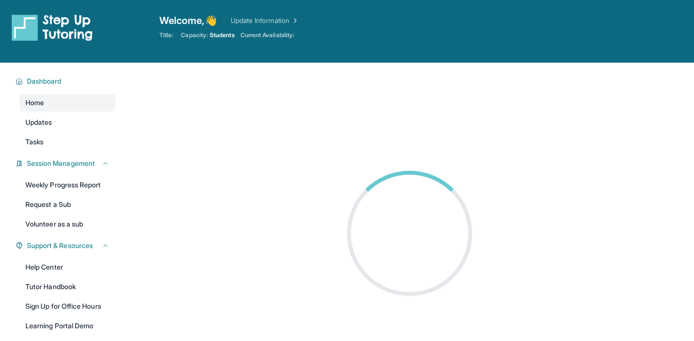 Image resolution: width=694 pixels, height=341 pixels. What do you see at coordinates (66, 81) in the screenshot?
I see `button: Dashboard` at bounding box center [66, 81].